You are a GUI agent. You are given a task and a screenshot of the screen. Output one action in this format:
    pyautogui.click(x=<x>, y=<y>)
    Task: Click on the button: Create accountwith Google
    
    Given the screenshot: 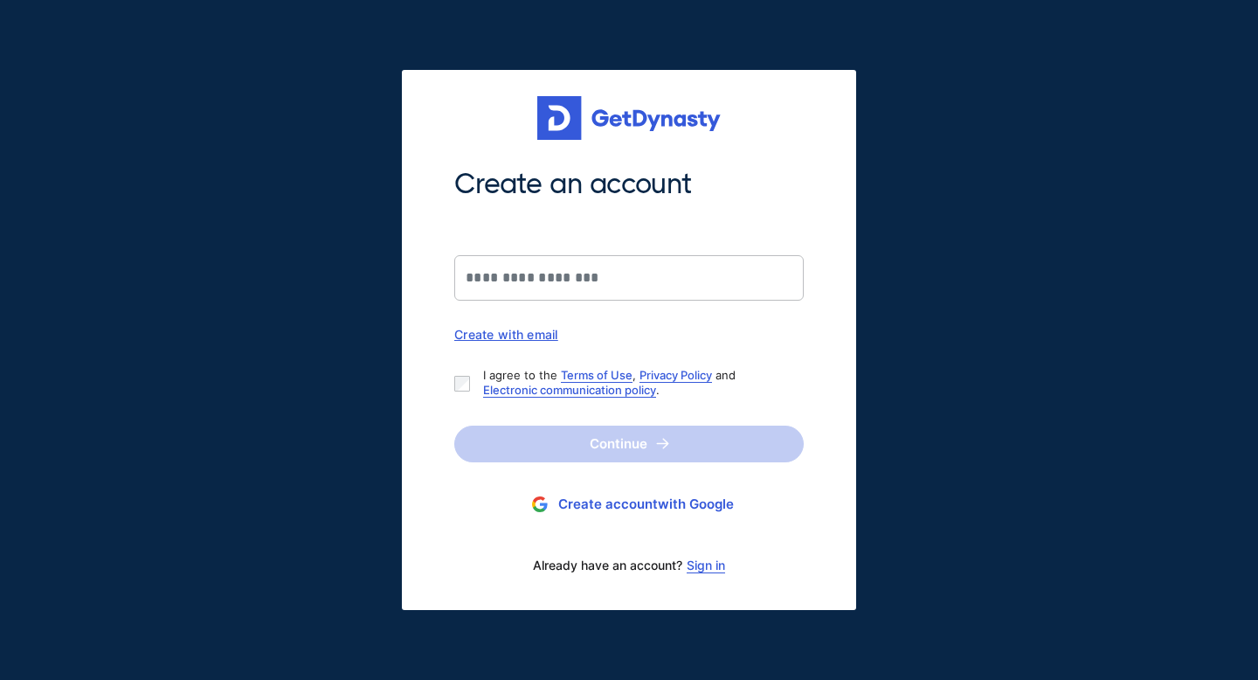 What is the action you would take?
    pyautogui.click(x=629, y=504)
    